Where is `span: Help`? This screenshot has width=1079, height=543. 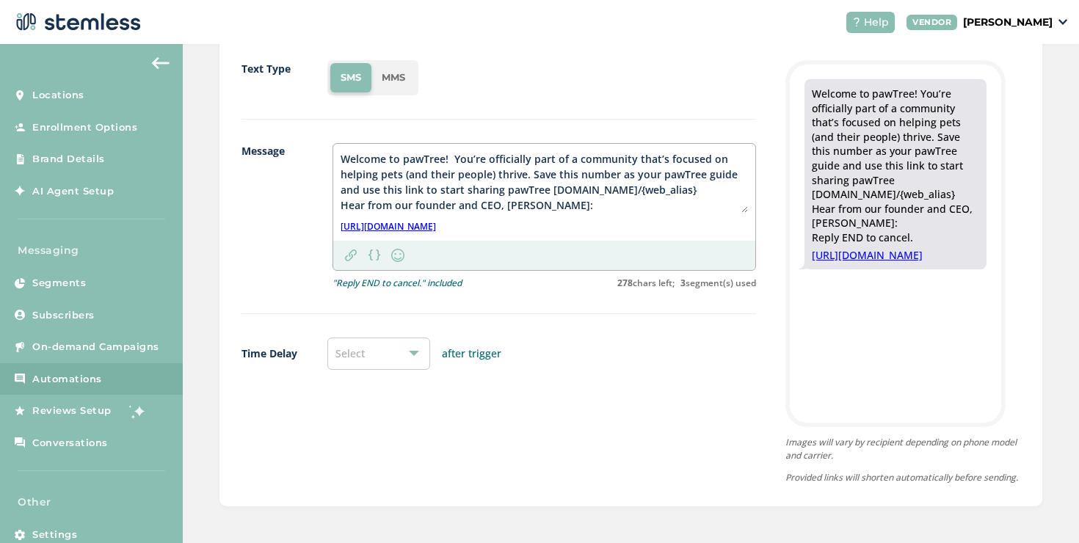
span: Help is located at coordinates (877, 22).